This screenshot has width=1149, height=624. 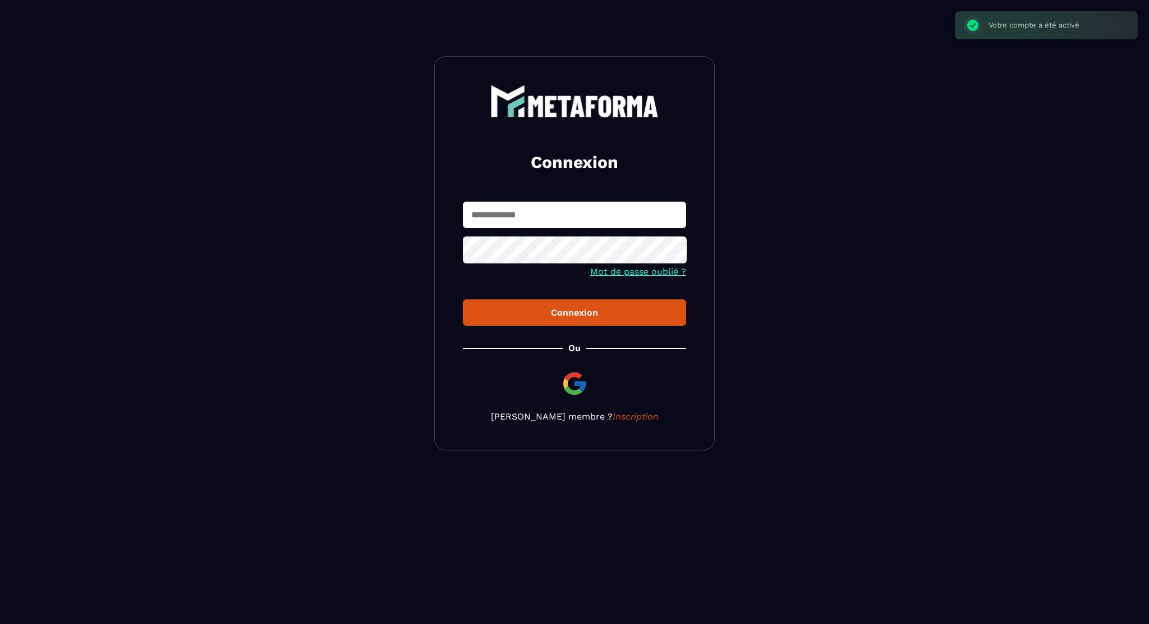 What do you see at coordinates (575, 383) in the screenshot?
I see `img: google` at bounding box center [575, 383].